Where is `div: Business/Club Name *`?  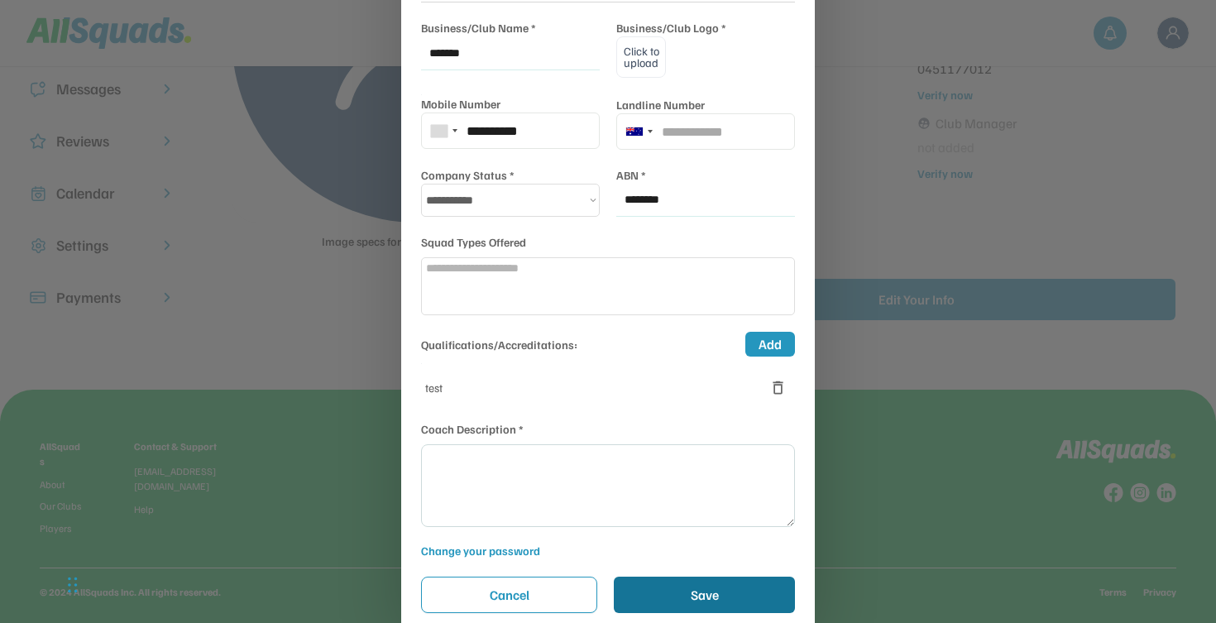 div: Business/Club Name * is located at coordinates (478, 27).